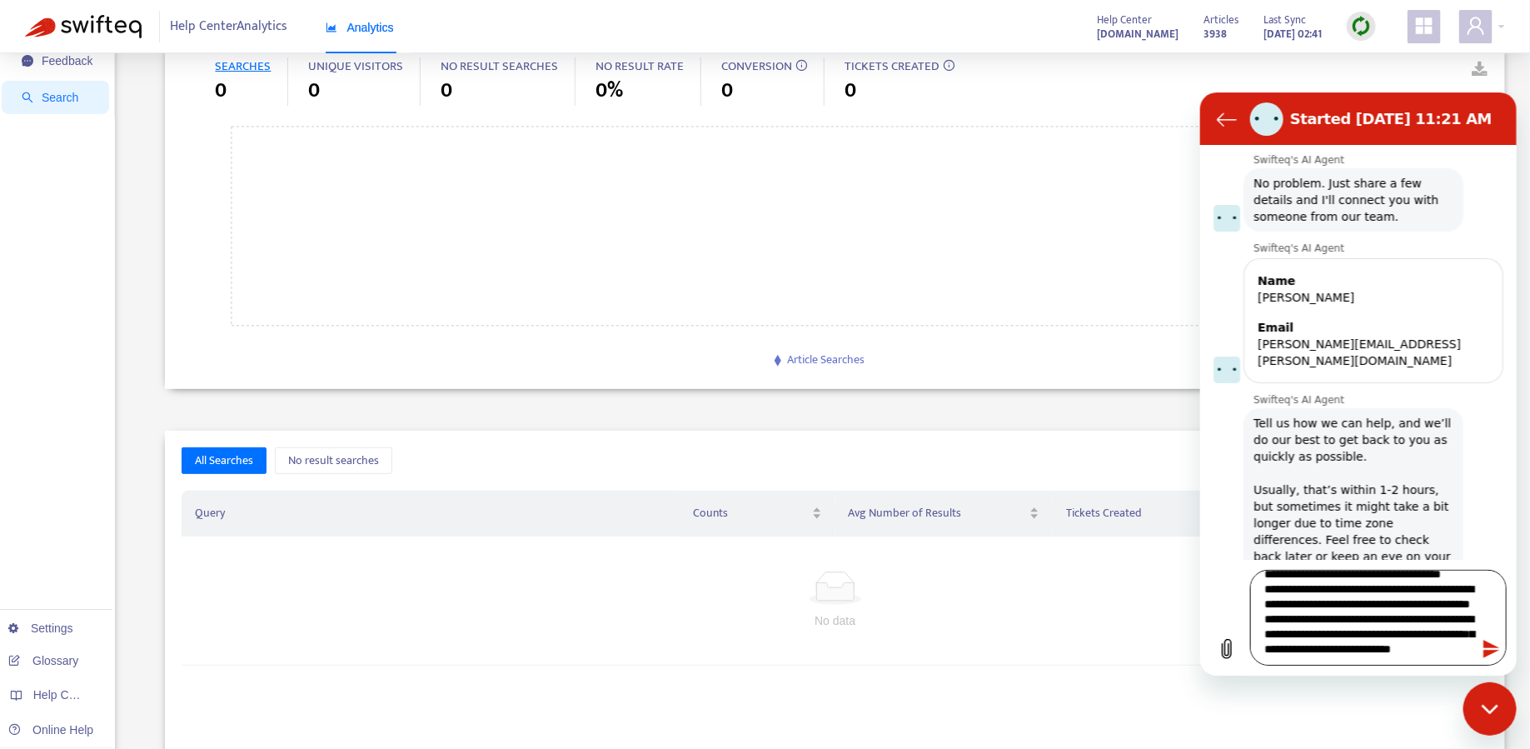 Image resolution: width=1530 pixels, height=749 pixels. Describe the element at coordinates (173, 235) in the screenshot. I see `div: Email` at that location.